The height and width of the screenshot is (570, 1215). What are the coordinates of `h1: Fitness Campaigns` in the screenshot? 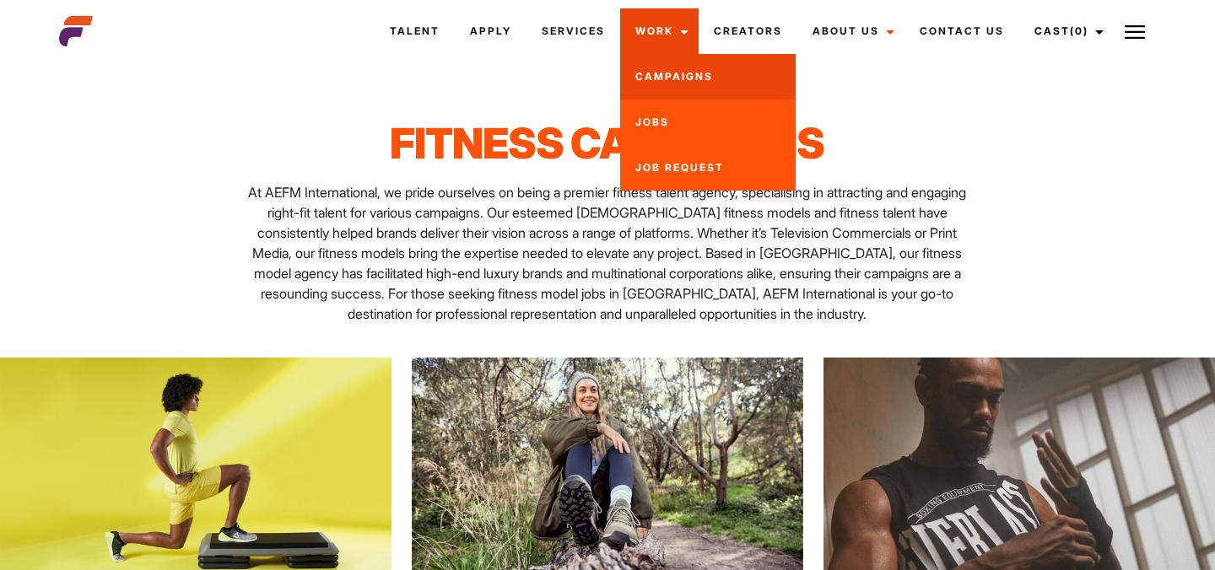 It's located at (607, 143).